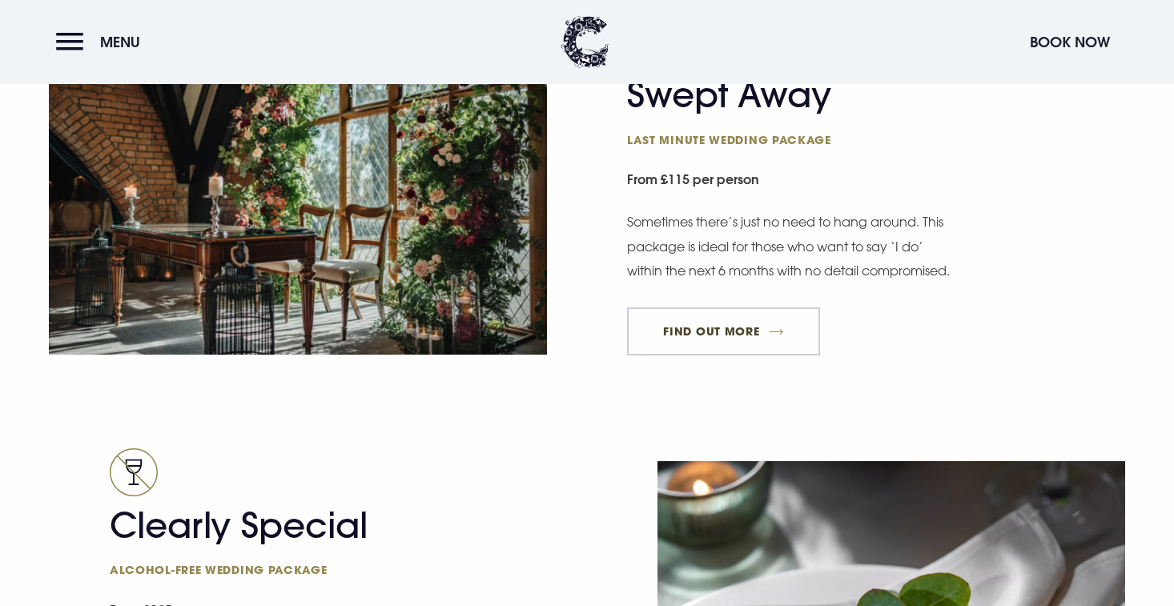  What do you see at coordinates (791, 246) in the screenshot?
I see `p: Sometimes there’s just no need to hang around. This package is ideal for those who want to say ‘I...` at bounding box center [791, 246].